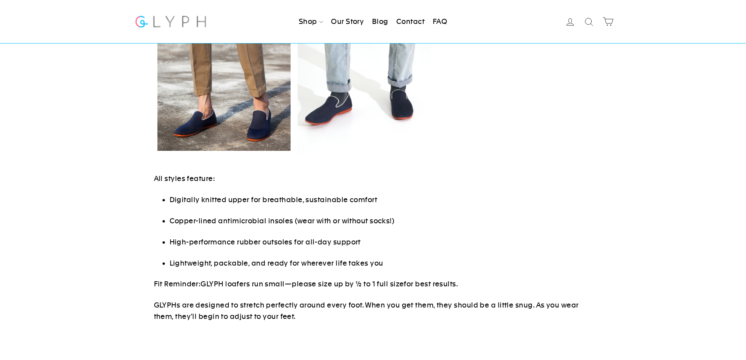 The height and width of the screenshot is (360, 746). I want to click on span: for best results., so click(431, 283).